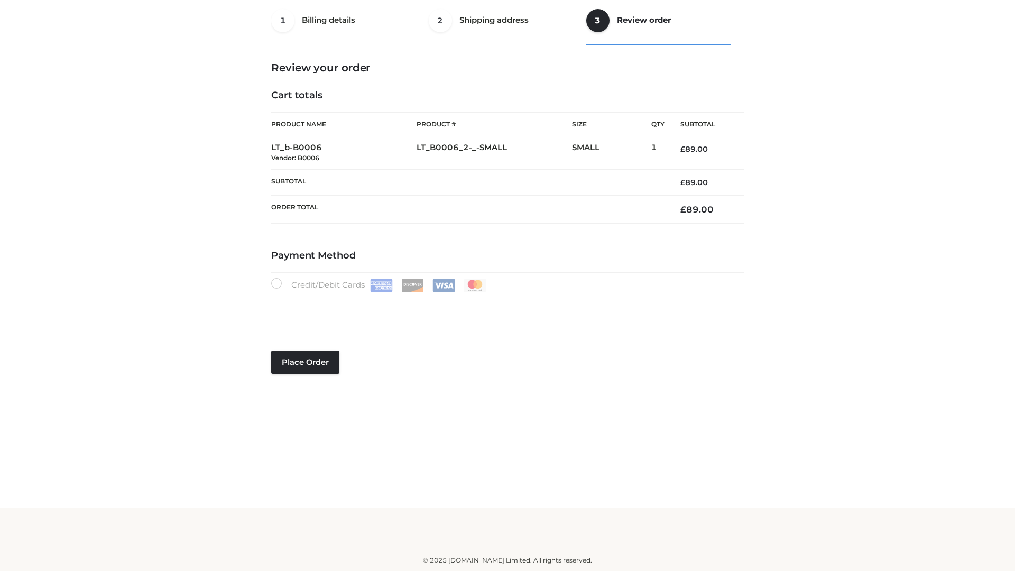 This screenshot has width=1015, height=571. Describe the element at coordinates (507, 68) in the screenshot. I see `h3: Review your order` at that location.